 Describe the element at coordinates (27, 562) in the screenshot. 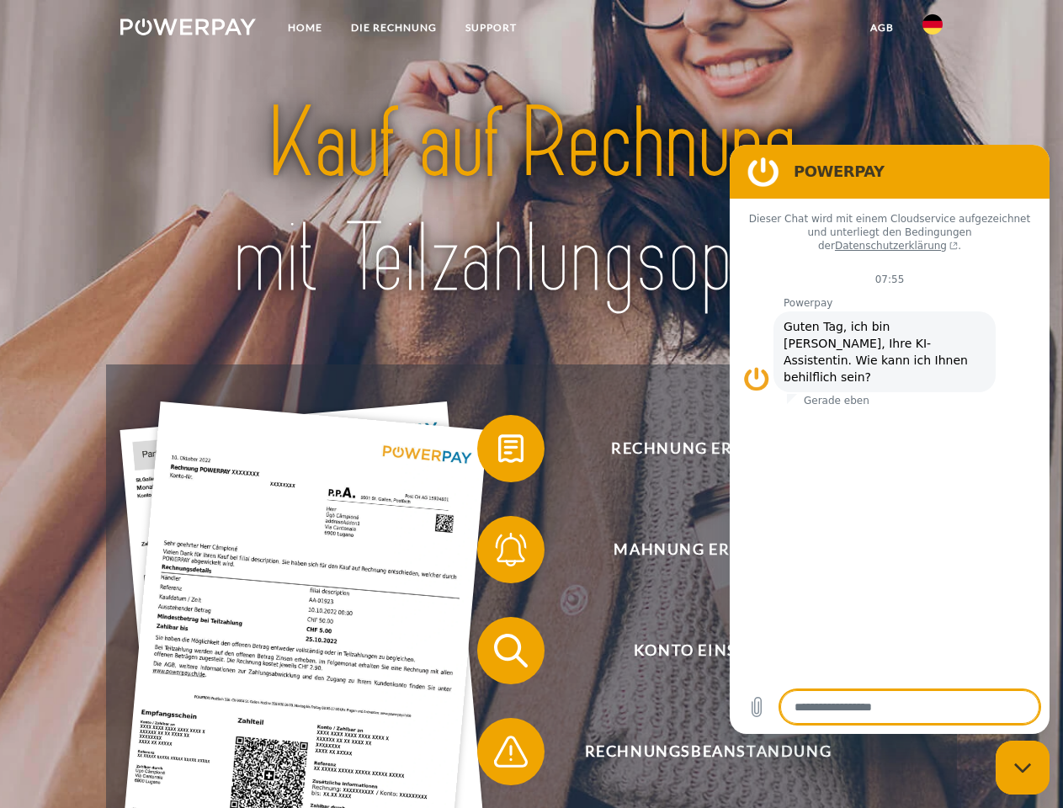

I see `button: Datei hochladen` at that location.